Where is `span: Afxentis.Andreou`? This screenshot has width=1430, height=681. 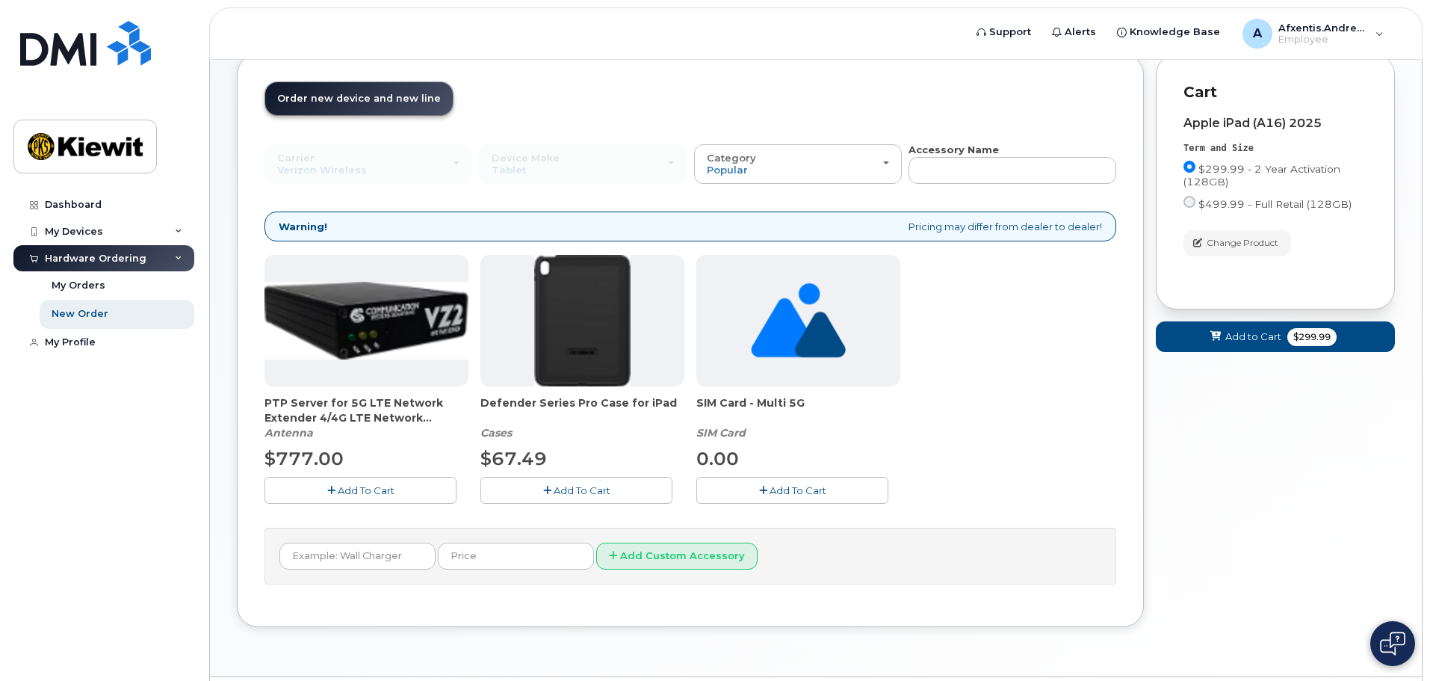
span: Afxentis.Andreou is located at coordinates (1323, 28).